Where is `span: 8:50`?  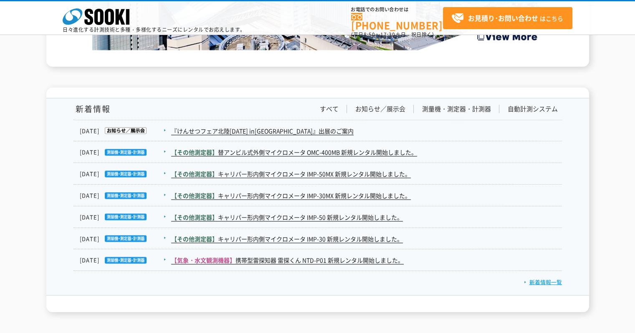 span: 8:50 is located at coordinates (369, 35).